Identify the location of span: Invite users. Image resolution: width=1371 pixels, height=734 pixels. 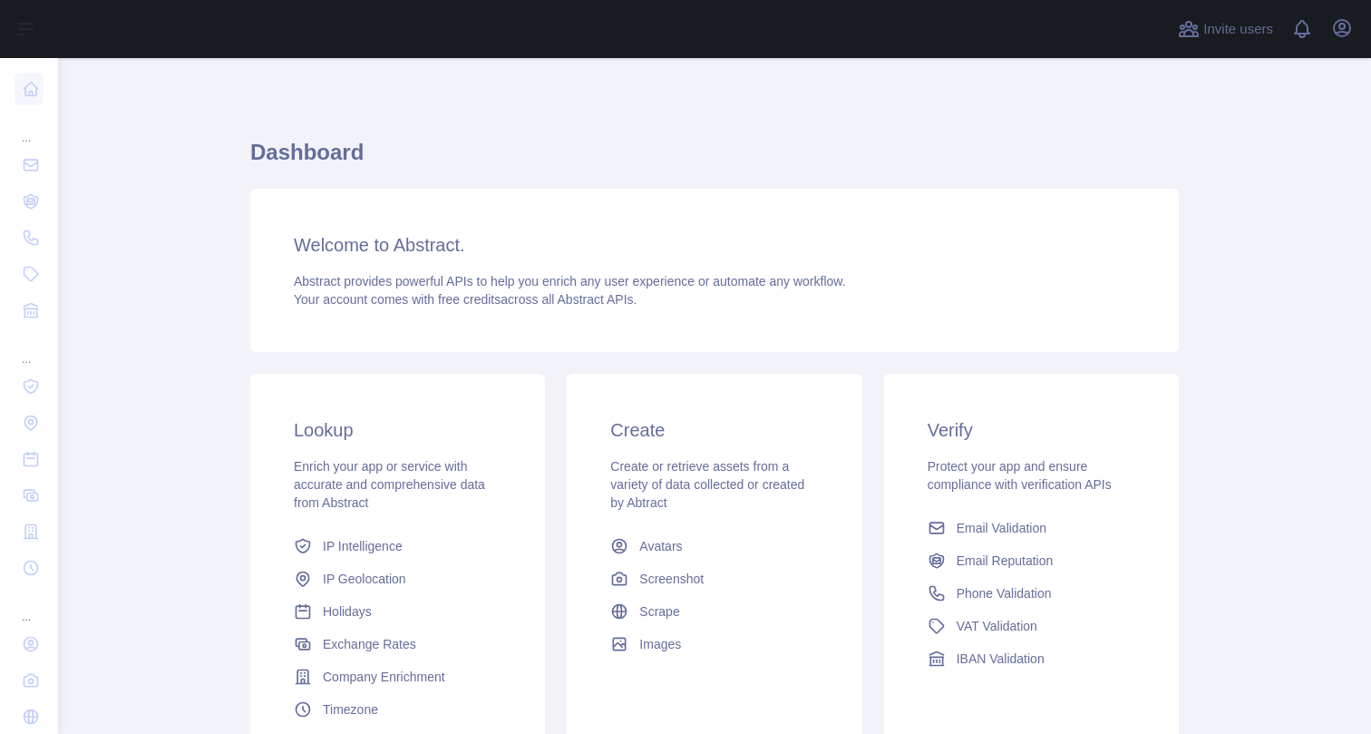
(1238, 29).